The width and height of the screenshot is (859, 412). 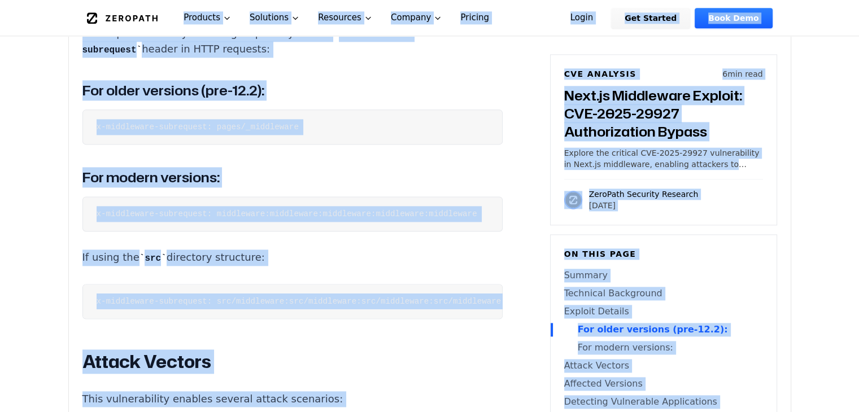 What do you see at coordinates (293, 90) in the screenshot?
I see `h3: For older versions (pre-12.2):` at bounding box center [293, 90].